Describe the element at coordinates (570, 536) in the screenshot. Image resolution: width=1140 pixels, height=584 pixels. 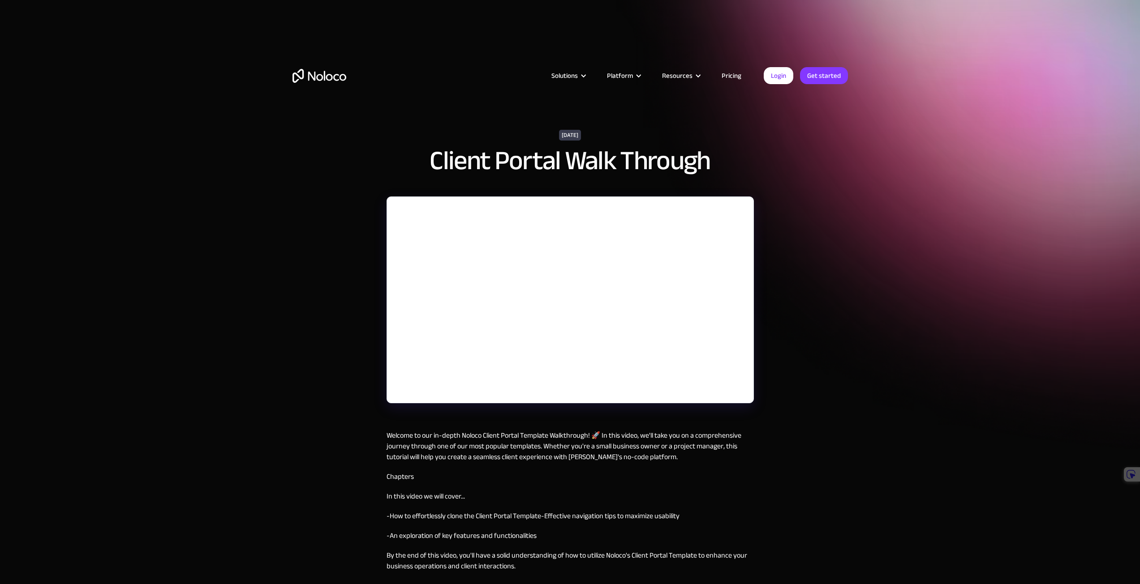
I see `p: -An exploration of key features and functionalities` at that location.